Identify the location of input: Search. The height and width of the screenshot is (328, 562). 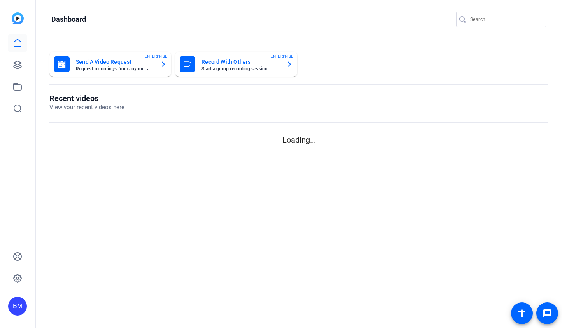
(505, 19).